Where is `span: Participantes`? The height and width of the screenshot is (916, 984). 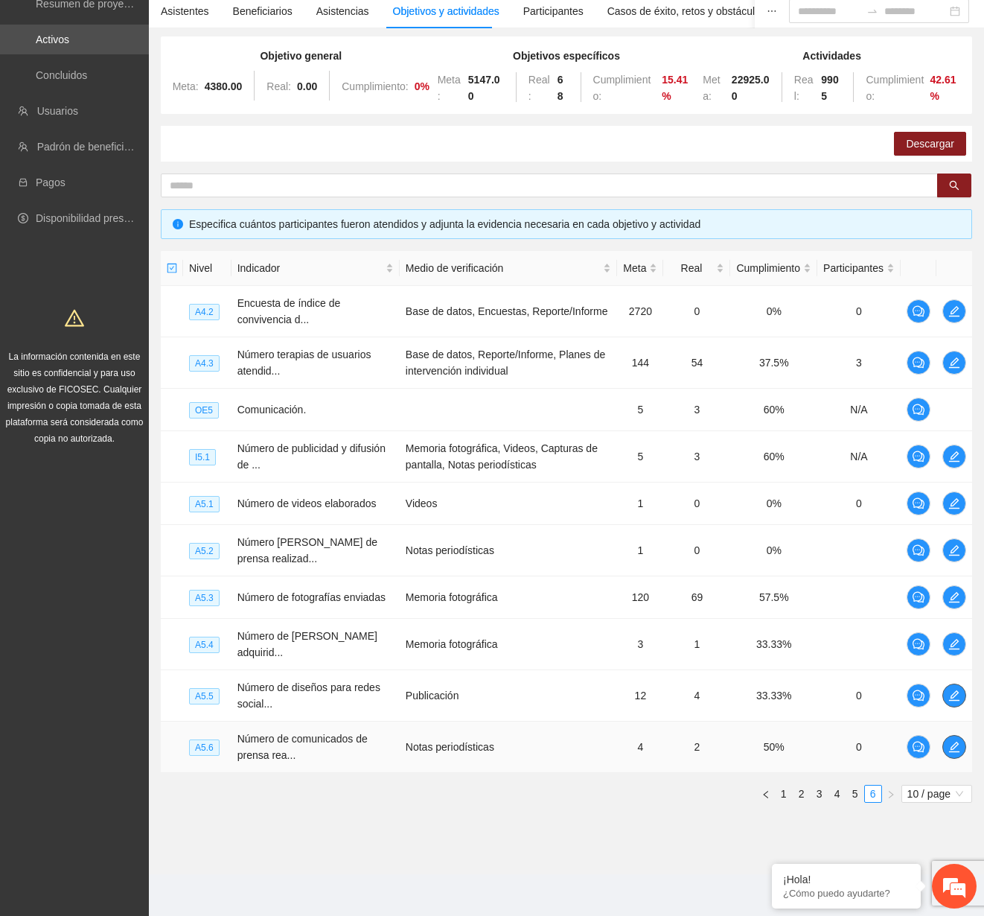 span: Participantes is located at coordinates (853, 268).